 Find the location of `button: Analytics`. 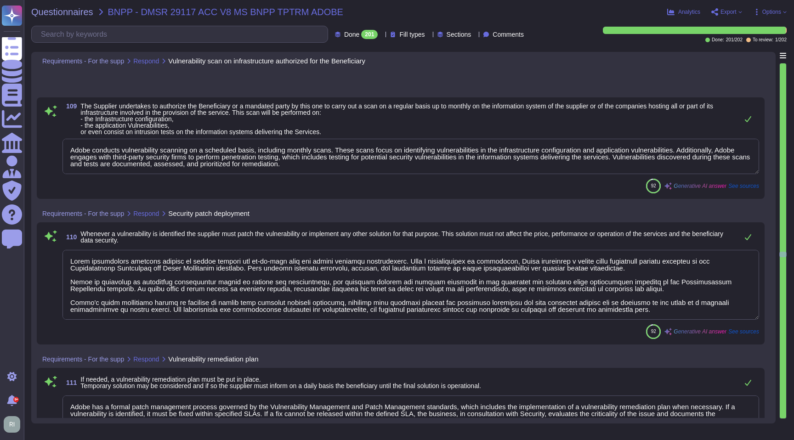

button: Analytics is located at coordinates (684, 12).